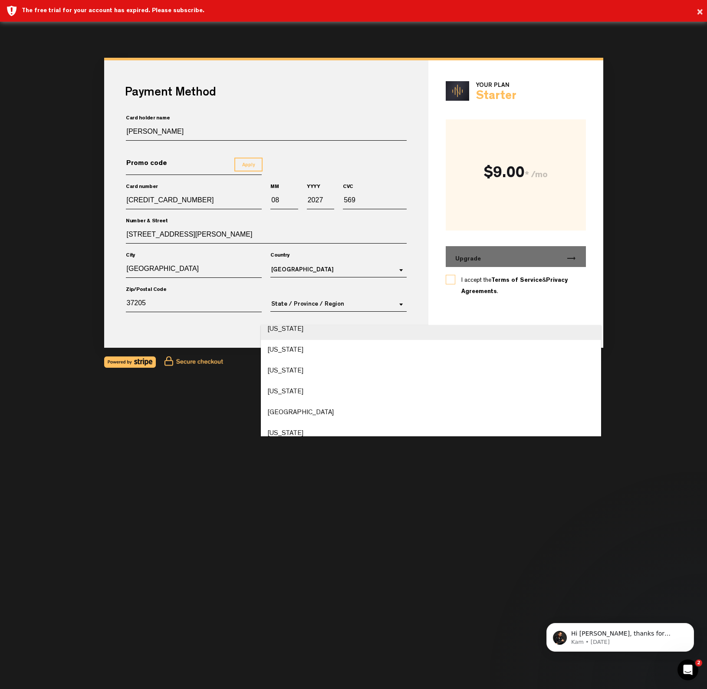  What do you see at coordinates (361, 11) in the screenshot?
I see `div: The free trial for your account has expired. Please subscribe.` at bounding box center [361, 11].